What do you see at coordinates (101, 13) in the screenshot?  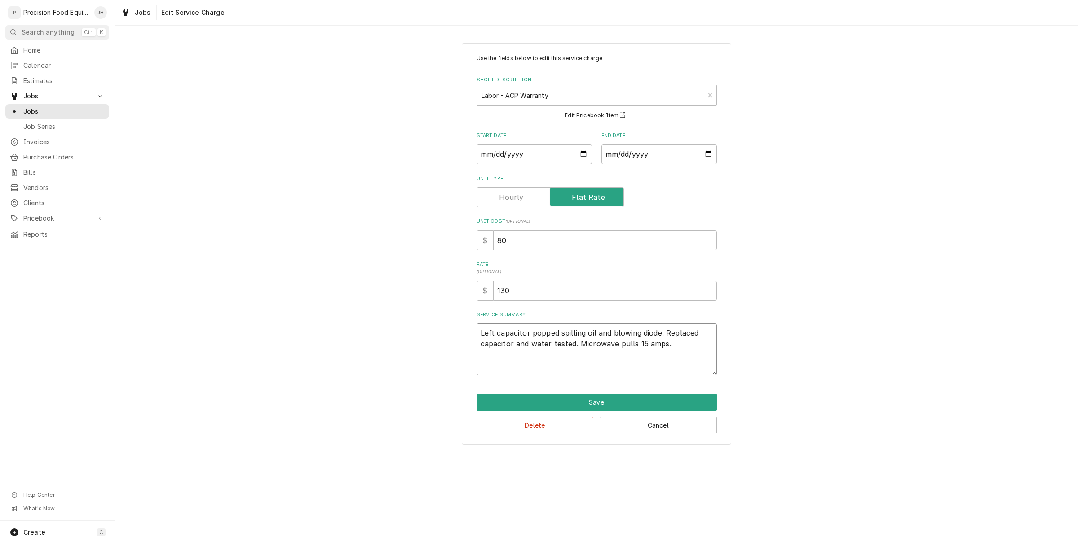 I see `div: JH` at bounding box center [101, 13].